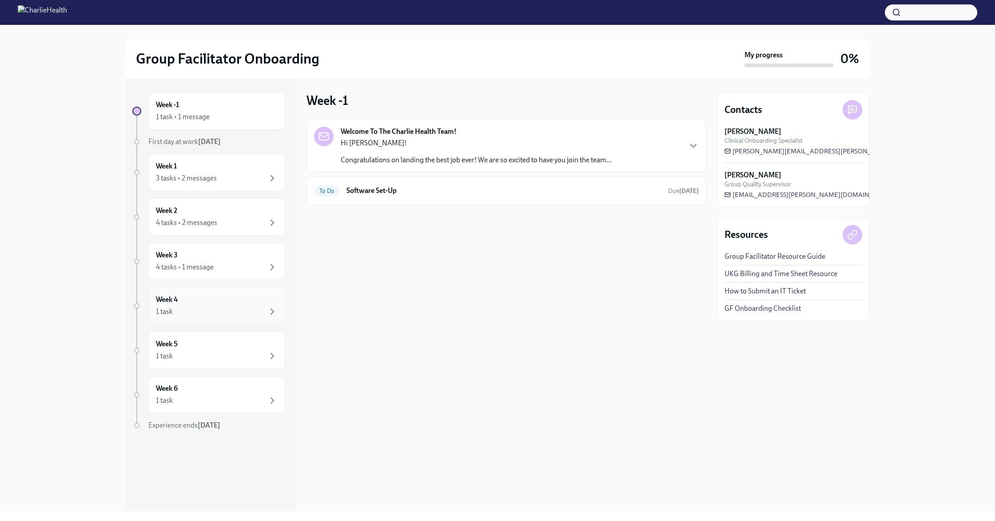 This screenshot has width=995, height=521. Describe the element at coordinates (184, 141) in the screenshot. I see `span: First day at work` at that location.